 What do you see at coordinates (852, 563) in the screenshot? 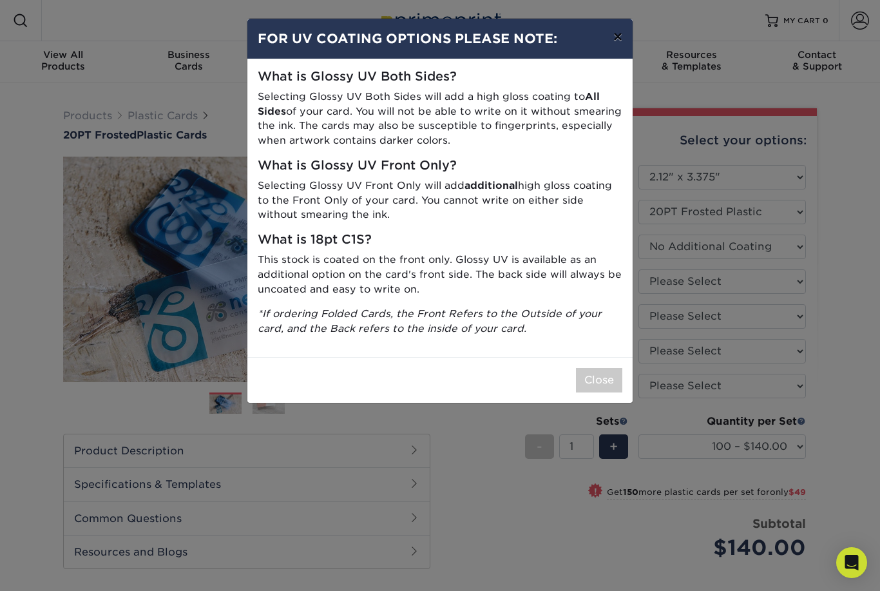
I see `div: Open Intercom Messenger` at bounding box center [852, 563].